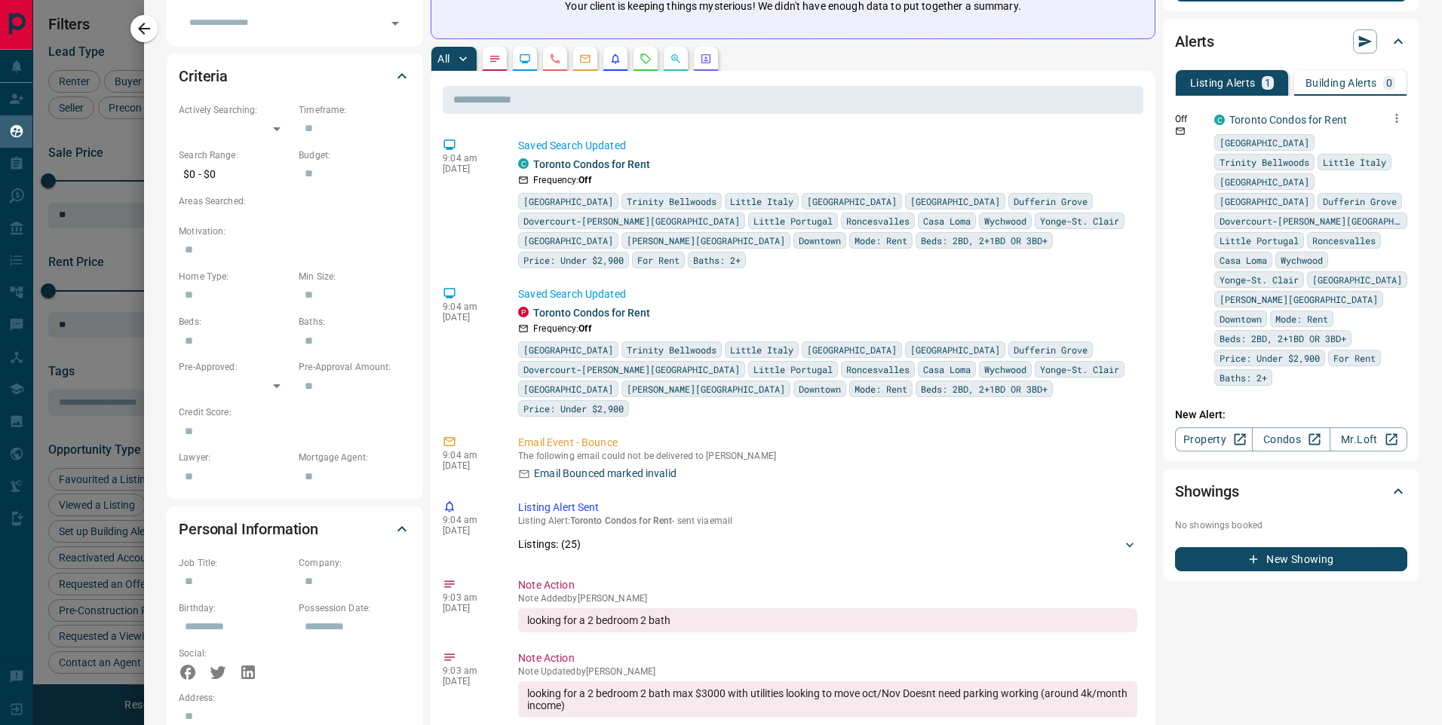 The image size is (1442, 725). What do you see at coordinates (234, 322) in the screenshot?
I see `p: Beds:` at bounding box center [234, 322].